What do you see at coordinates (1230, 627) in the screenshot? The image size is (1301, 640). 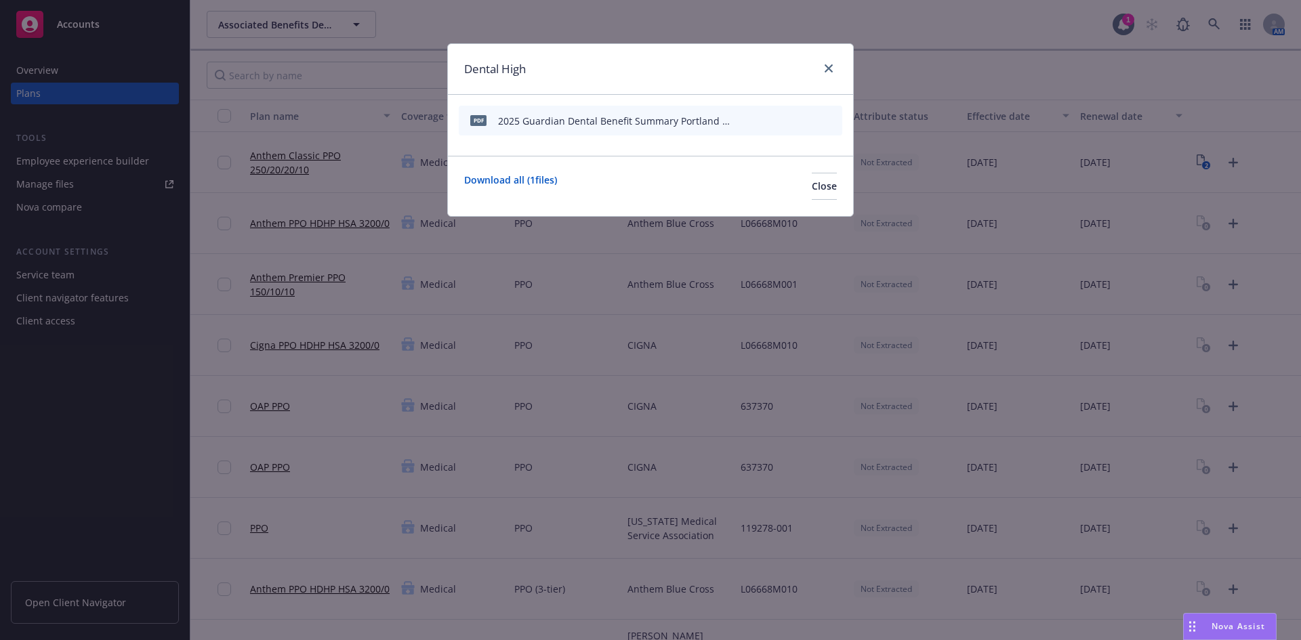 I see `button: Nova Assist` at bounding box center [1230, 627].